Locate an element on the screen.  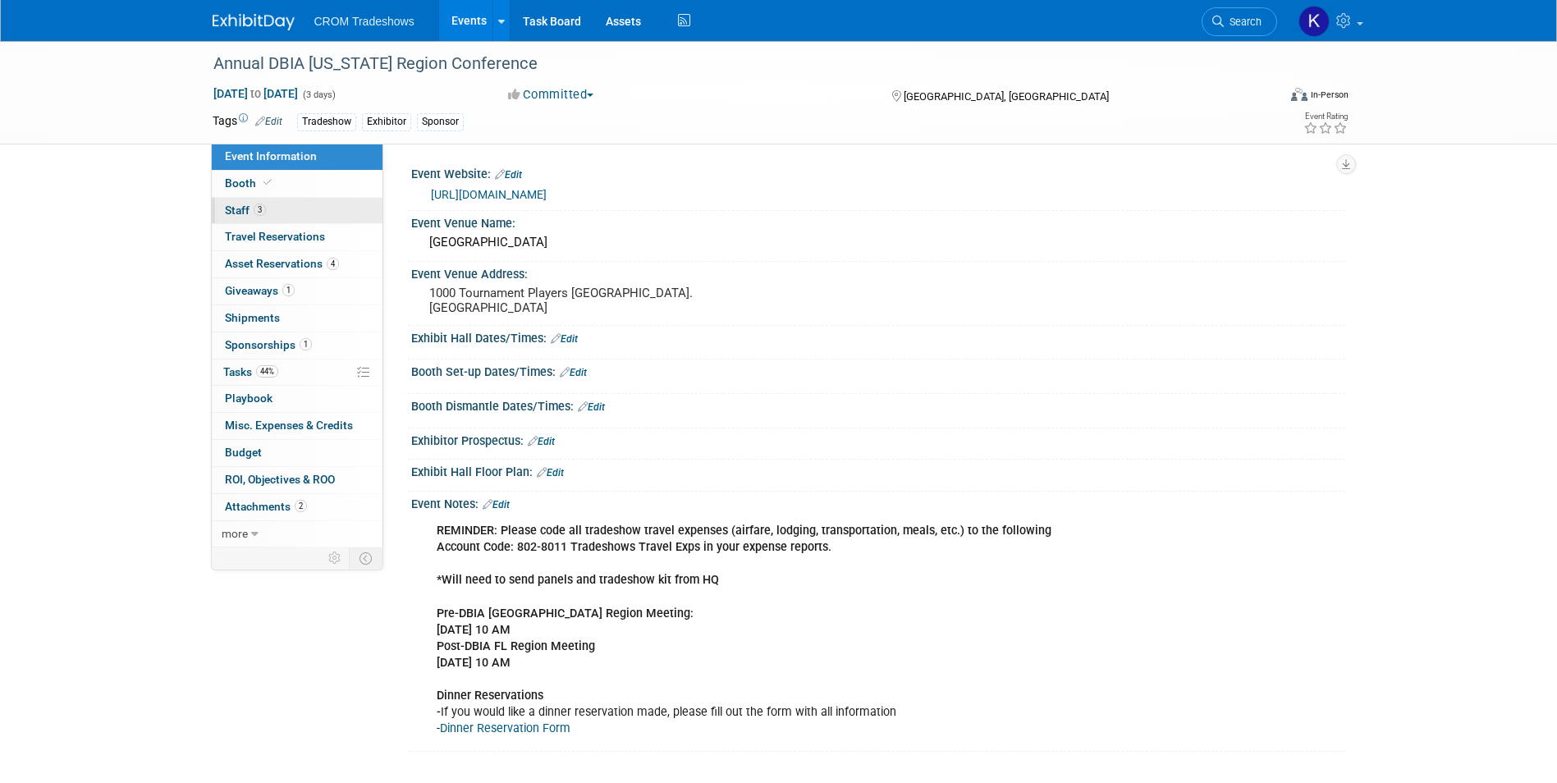
a: Attachments2 is located at coordinates (297, 507).